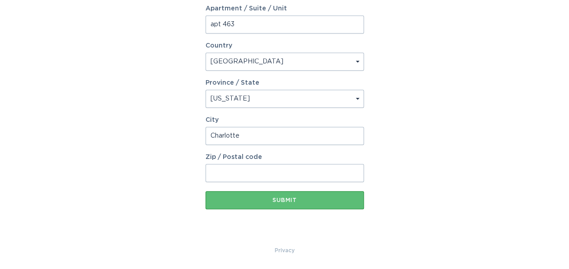 This screenshot has height=269, width=569. I want to click on div: Submit, so click(285, 200).